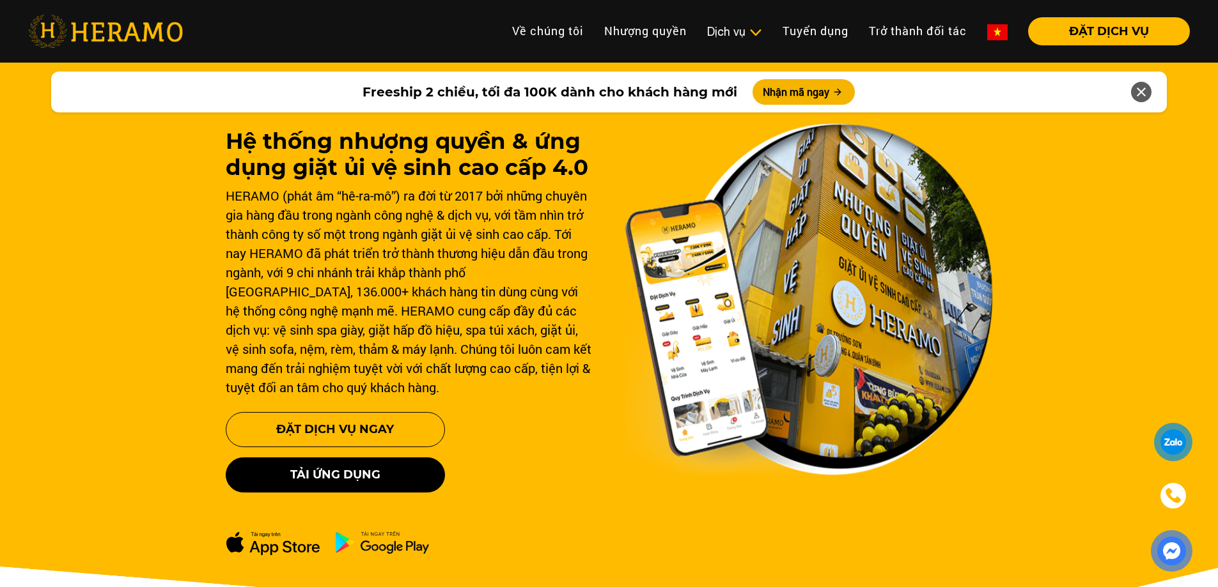 This screenshot has height=587, width=1218. I want to click on span: Freeship 2 chiều, tối đa 100K dành cho khách hàng mới, so click(550, 92).